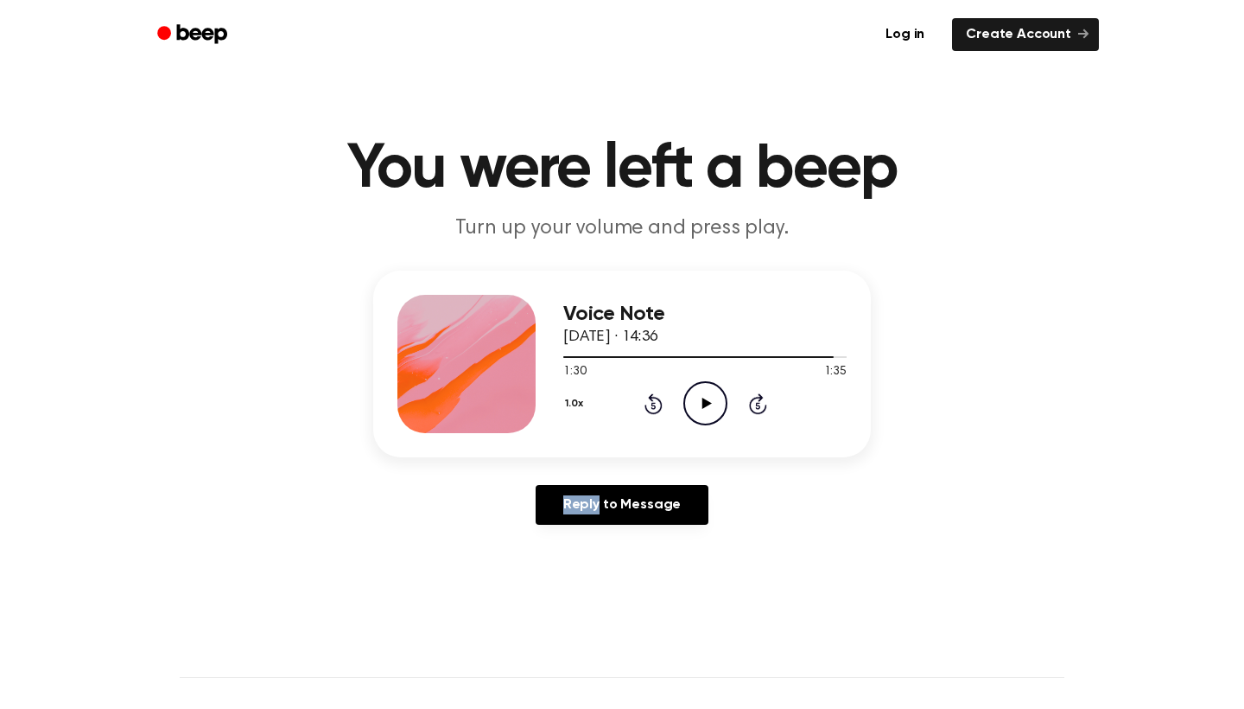 The height and width of the screenshot is (709, 1244). I want to click on p: Turn up your volume and press play., so click(622, 228).